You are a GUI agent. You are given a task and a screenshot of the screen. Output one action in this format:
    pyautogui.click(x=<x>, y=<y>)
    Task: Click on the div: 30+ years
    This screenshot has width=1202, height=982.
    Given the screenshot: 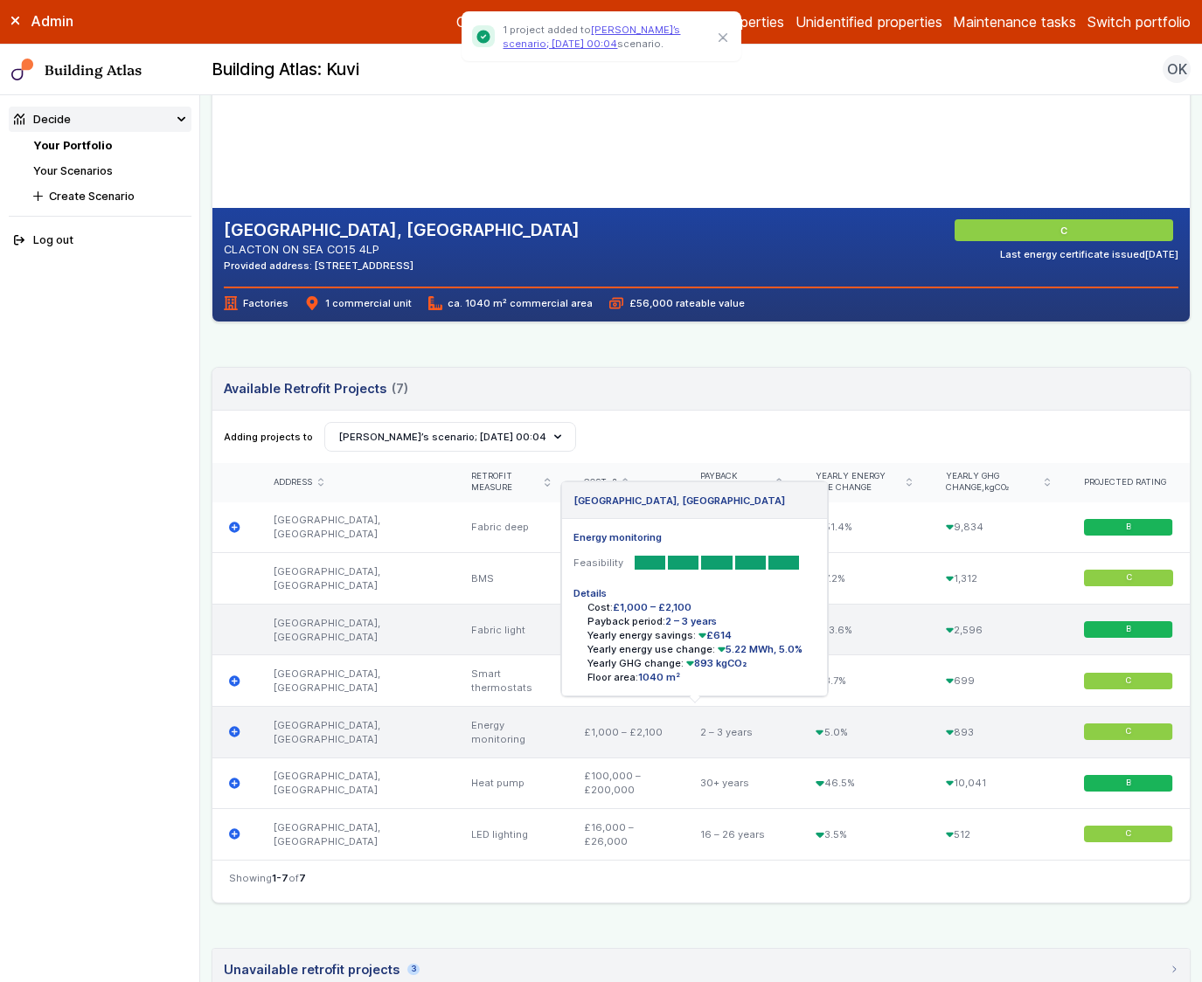 What is the action you would take?
    pyautogui.click(x=740, y=783)
    